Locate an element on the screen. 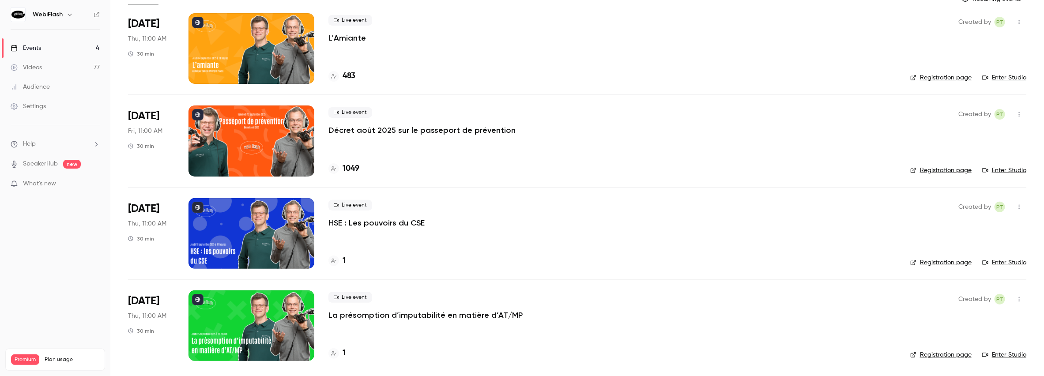  h4: 1049 is located at coordinates (351, 169).